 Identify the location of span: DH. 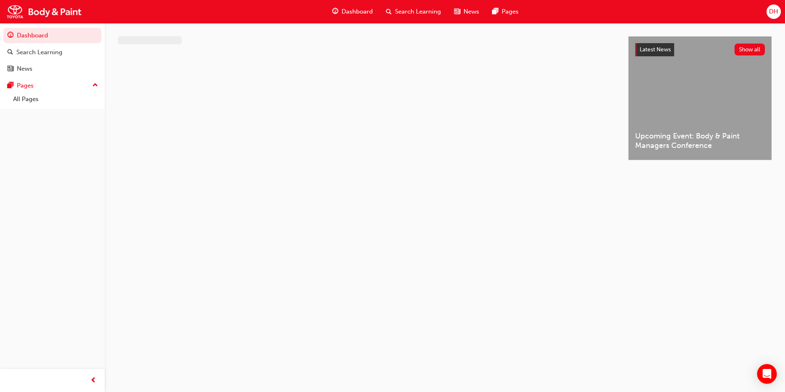
(773, 11).